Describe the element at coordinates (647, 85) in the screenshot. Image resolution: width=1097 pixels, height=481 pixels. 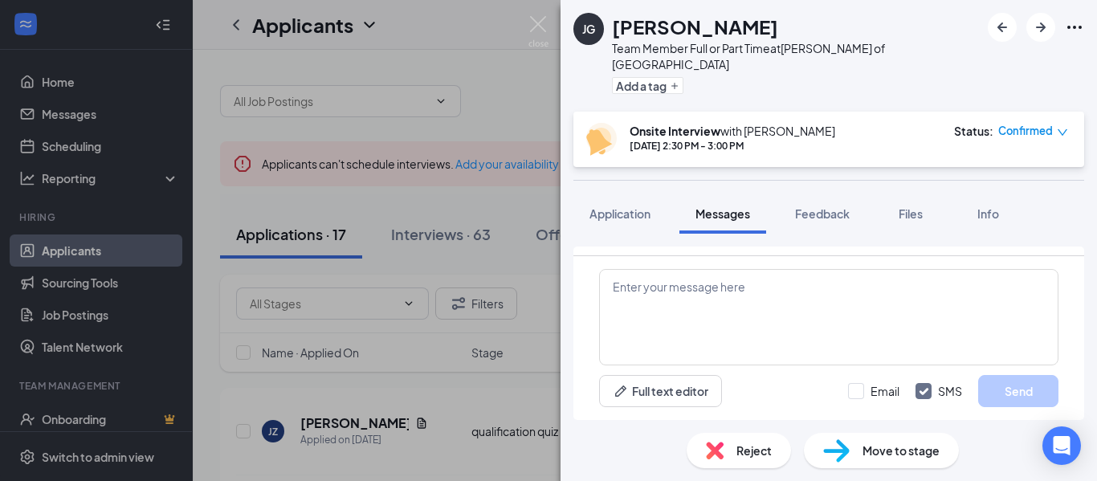
I see `button: PlusAdd a tag` at that location.